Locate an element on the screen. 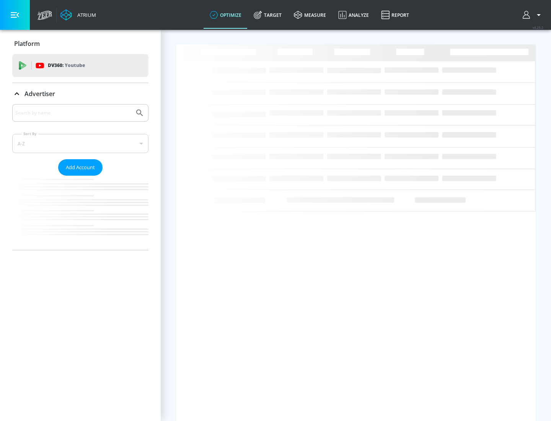 The width and height of the screenshot is (551, 421). p: DV360: is located at coordinates (66, 65).